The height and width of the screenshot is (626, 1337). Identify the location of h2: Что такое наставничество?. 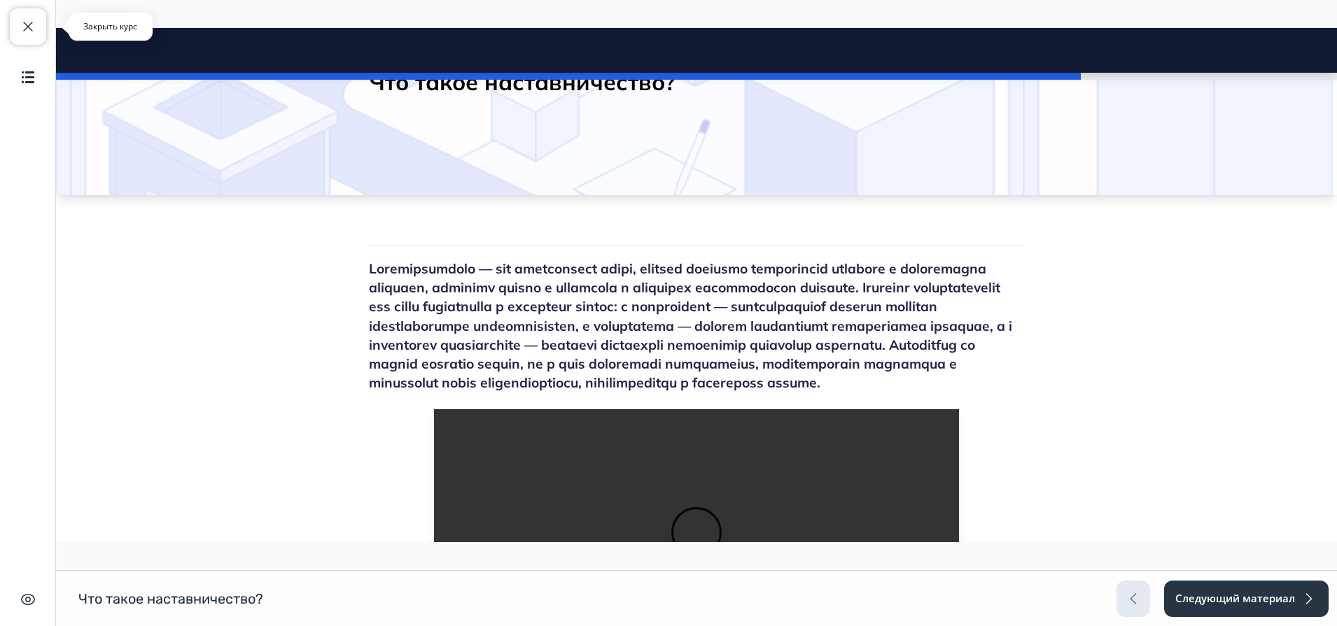
(640, 54).